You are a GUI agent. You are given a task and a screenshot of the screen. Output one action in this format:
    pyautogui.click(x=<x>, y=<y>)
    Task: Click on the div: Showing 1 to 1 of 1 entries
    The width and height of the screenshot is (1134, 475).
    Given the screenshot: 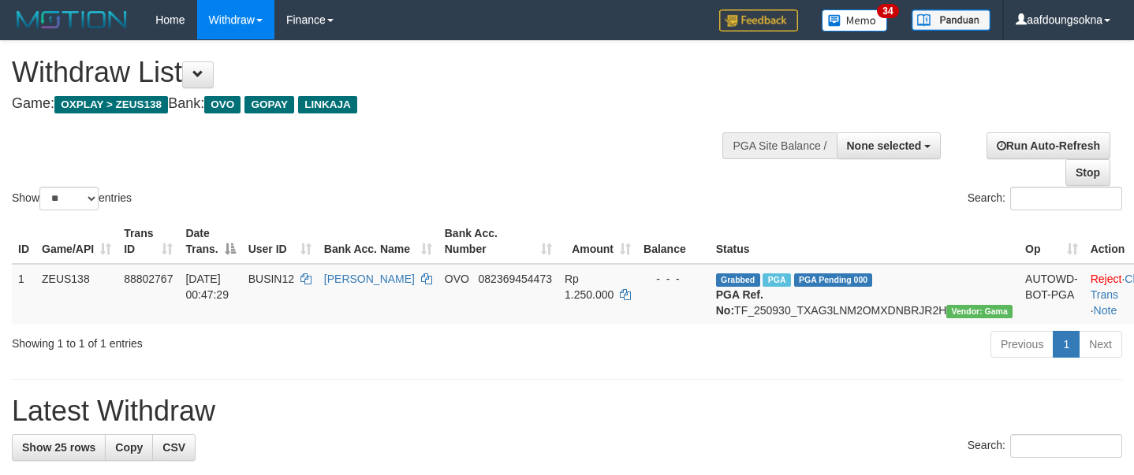 What is the action you would take?
    pyautogui.click(x=236, y=341)
    